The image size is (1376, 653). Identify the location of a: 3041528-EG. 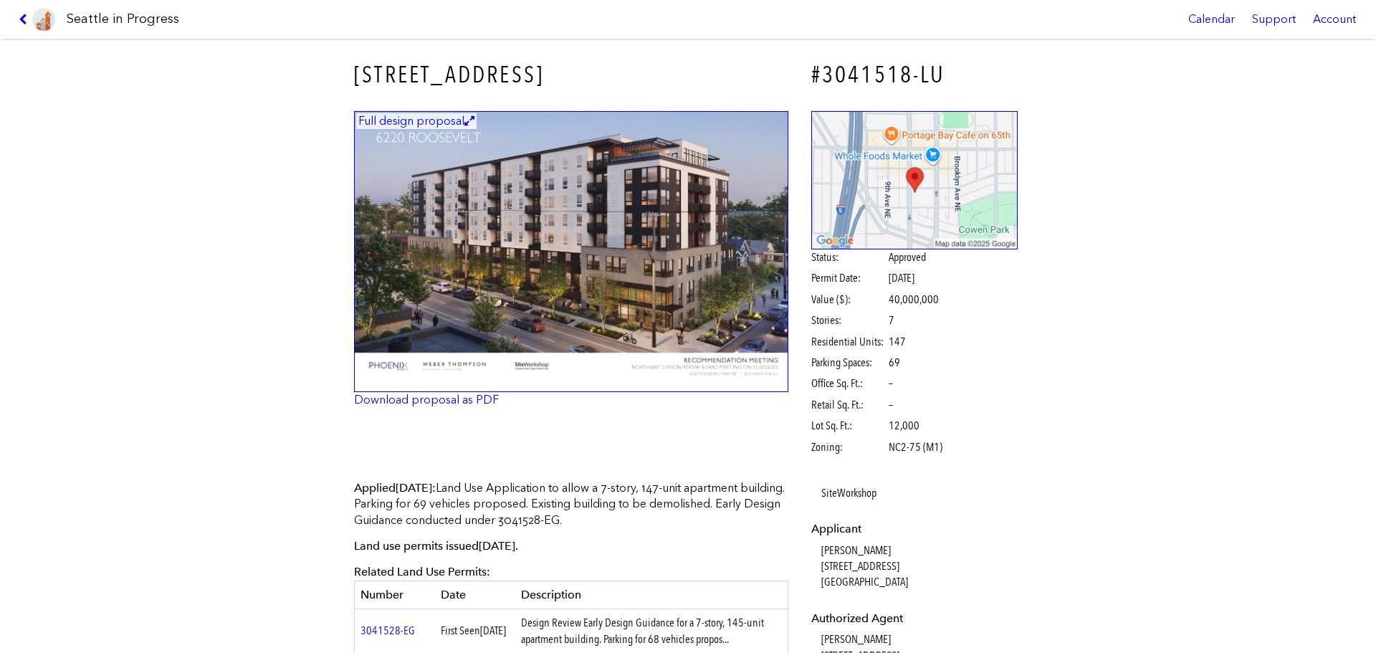
(388, 630).